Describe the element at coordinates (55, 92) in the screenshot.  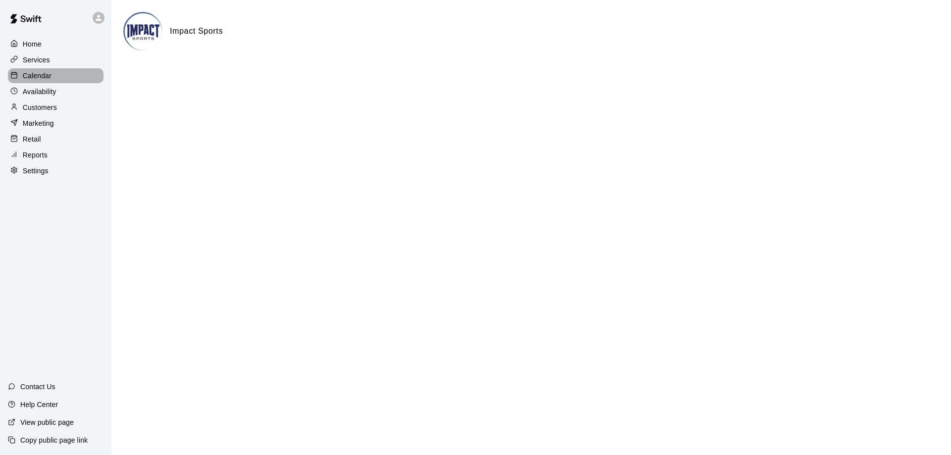
I see `a: Availability` at that location.